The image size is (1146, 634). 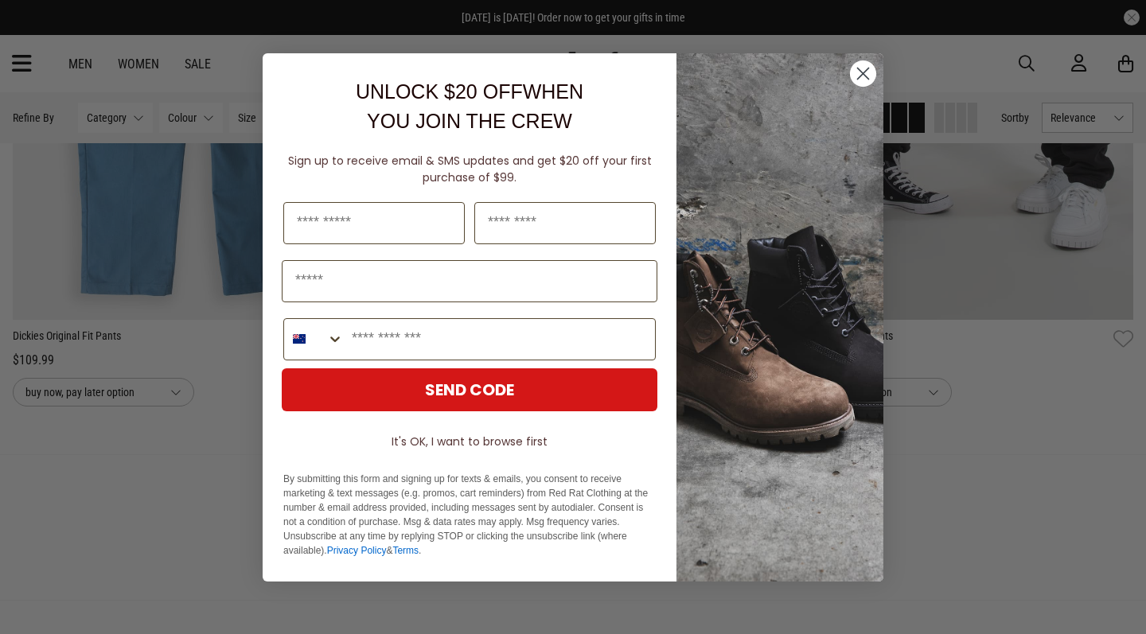 What do you see at coordinates (470, 442) in the screenshot?
I see `button: It's OK, I want to browse first` at bounding box center [470, 442].